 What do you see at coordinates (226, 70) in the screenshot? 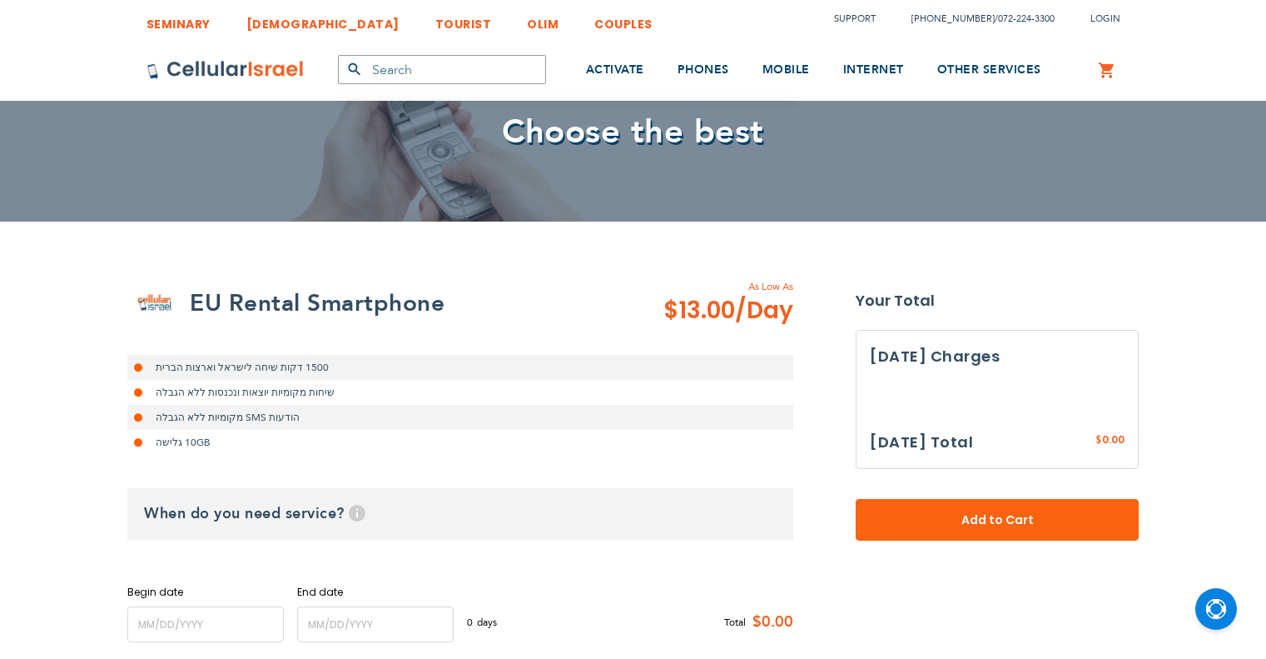
I see `img: Cellular Israel Logo` at bounding box center [226, 70].